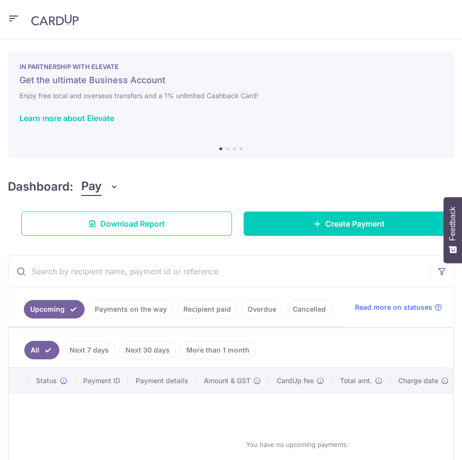  I want to click on span: Charge date, so click(418, 381).